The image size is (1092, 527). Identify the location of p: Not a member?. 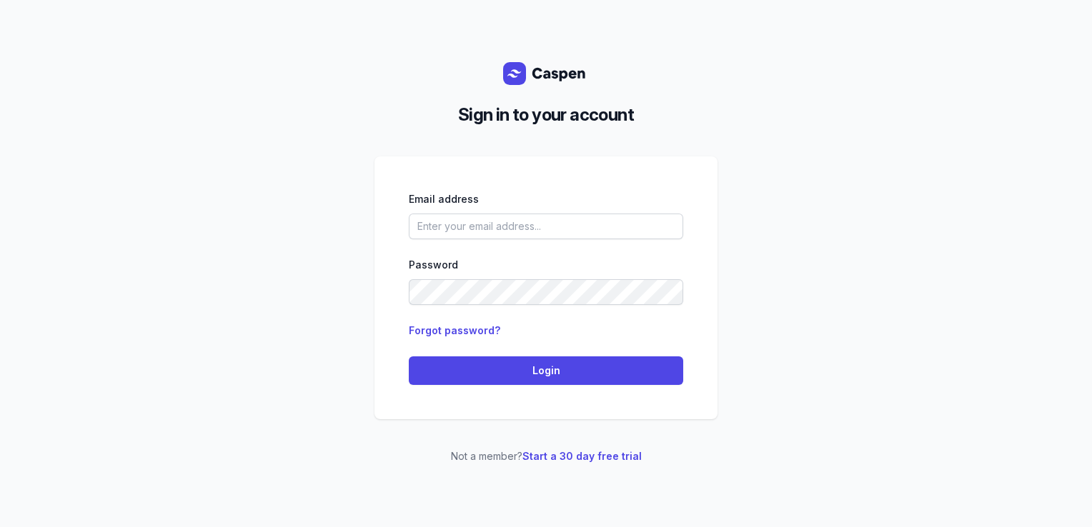
(546, 457).